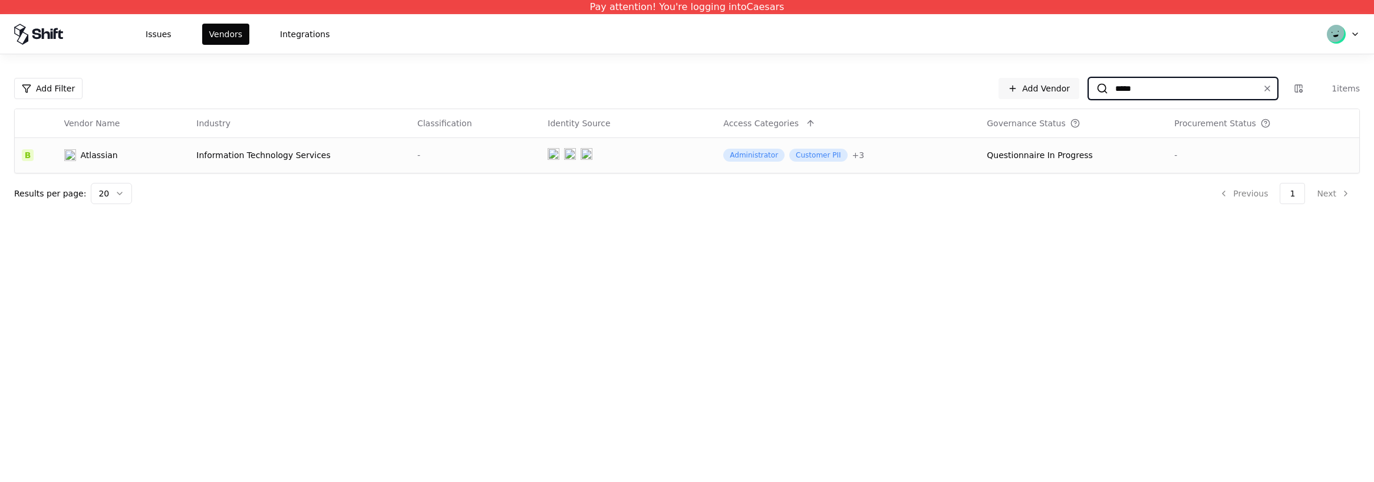  Describe the element at coordinates (48, 88) in the screenshot. I see `button: Add Filter` at that location.